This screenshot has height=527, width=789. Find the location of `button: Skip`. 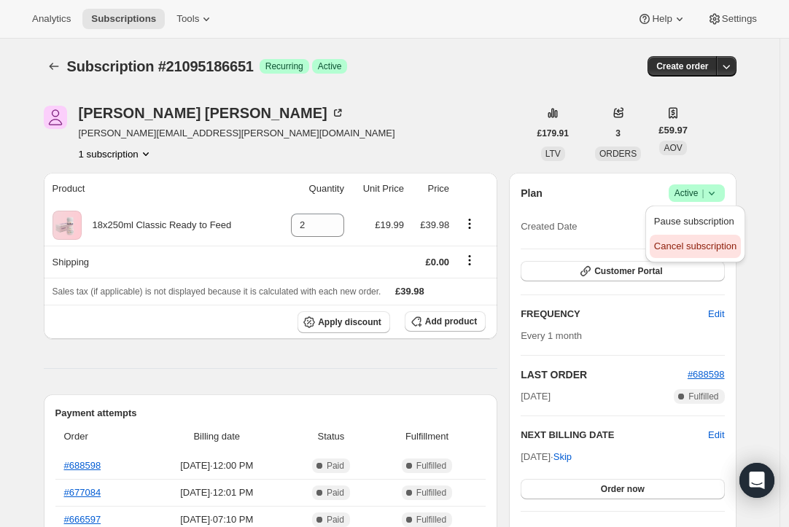

button: Skip is located at coordinates (562, 457).